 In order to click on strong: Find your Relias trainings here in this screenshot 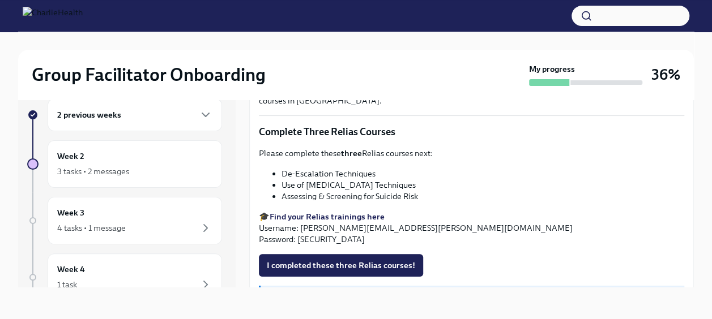, I will do `click(327, 217)`.